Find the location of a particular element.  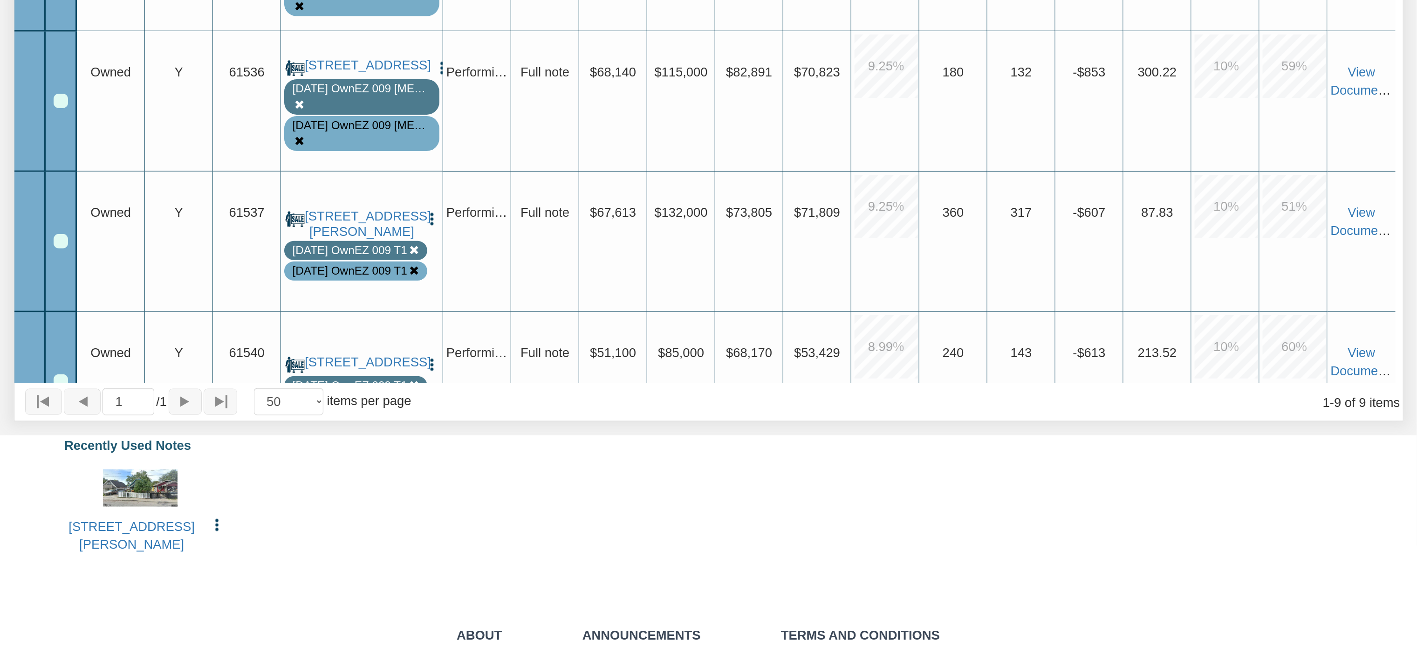

button: Page forward is located at coordinates (185, 402).